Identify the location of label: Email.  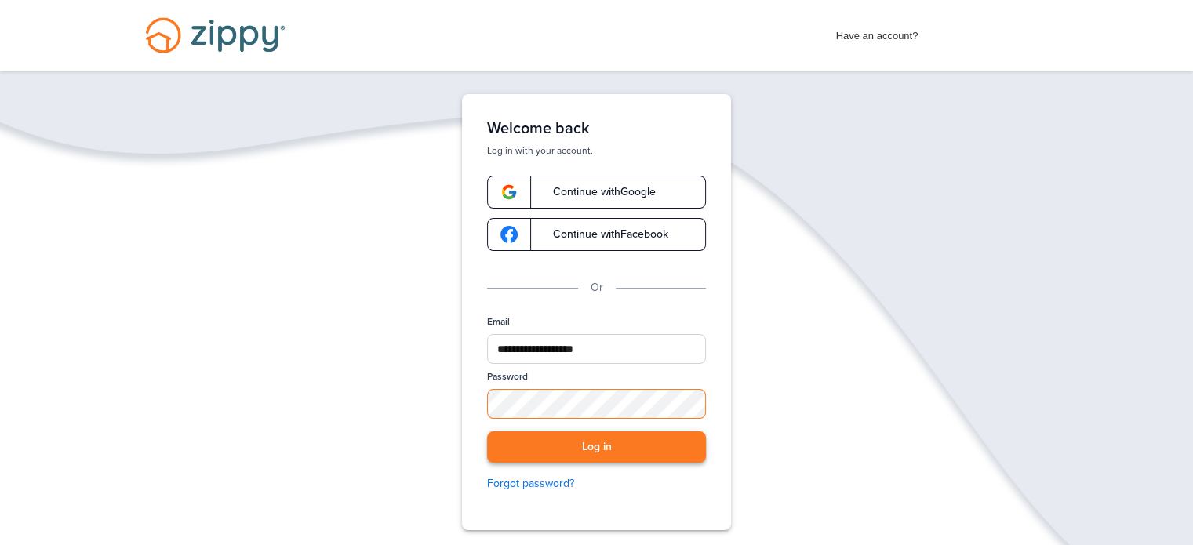
(498, 322).